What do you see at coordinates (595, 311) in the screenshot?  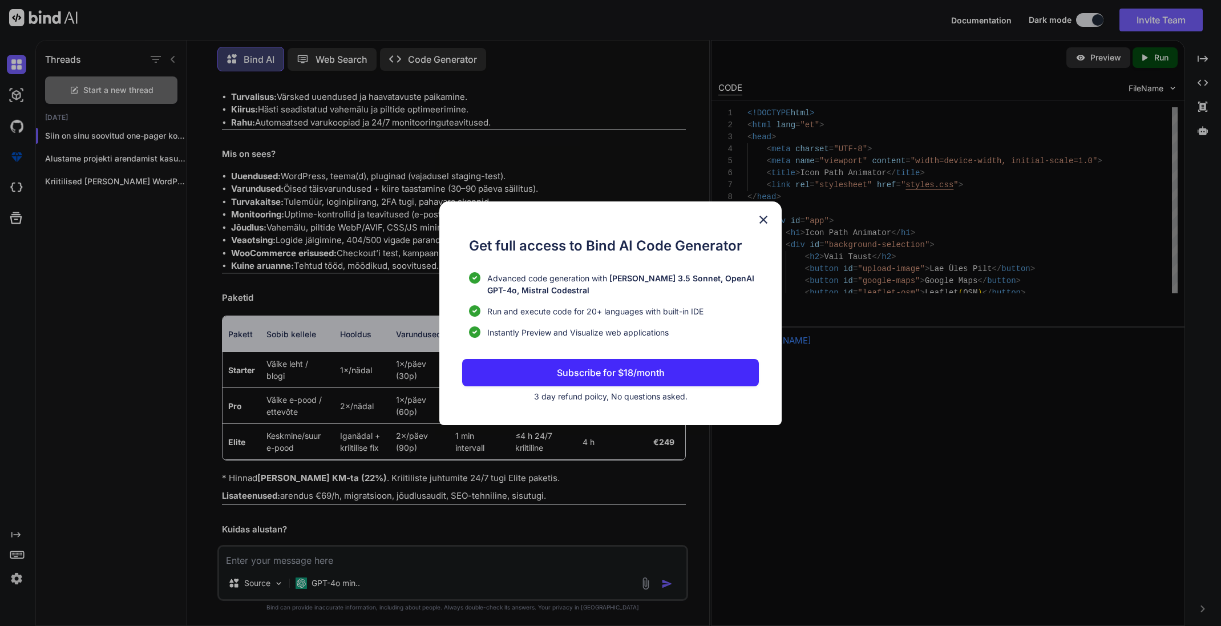 I see `span: Run and execute code for 20+ languages with built-in IDE` at bounding box center [595, 311].